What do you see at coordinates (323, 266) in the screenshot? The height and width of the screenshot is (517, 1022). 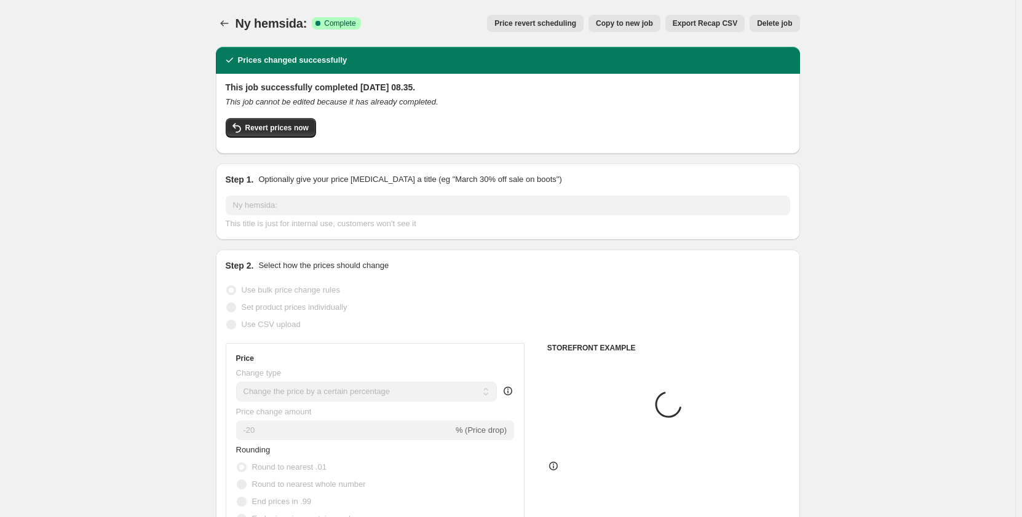 I see `p: Select how the prices should change` at bounding box center [323, 266].